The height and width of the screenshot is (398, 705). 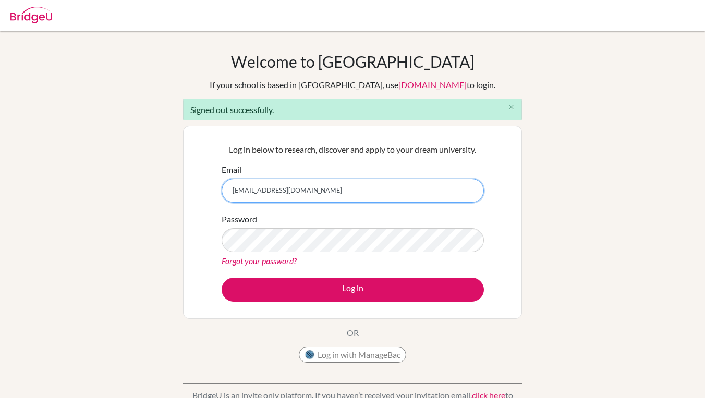 I want to click on div: Signed out successfully., so click(x=352, y=109).